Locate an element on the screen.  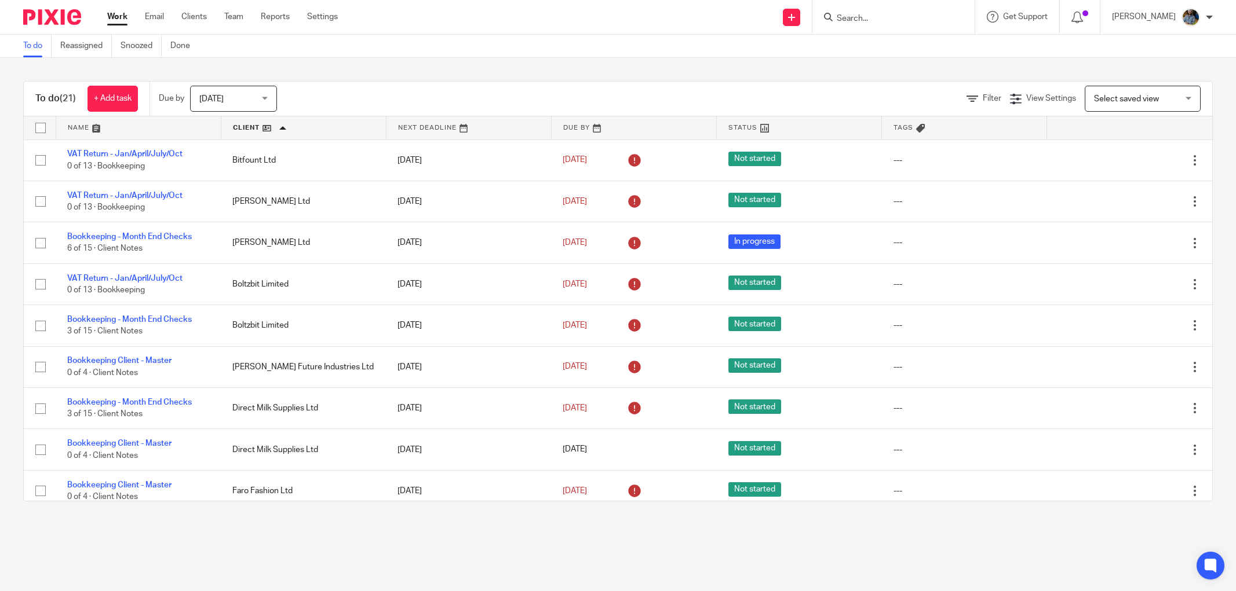
span: Filter is located at coordinates (992, 98).